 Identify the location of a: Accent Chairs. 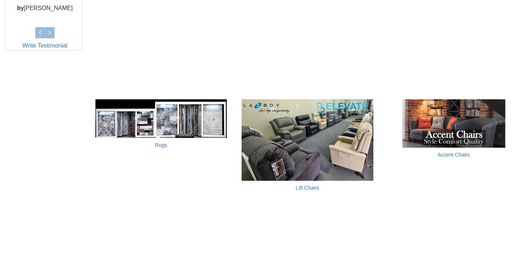
(454, 155).